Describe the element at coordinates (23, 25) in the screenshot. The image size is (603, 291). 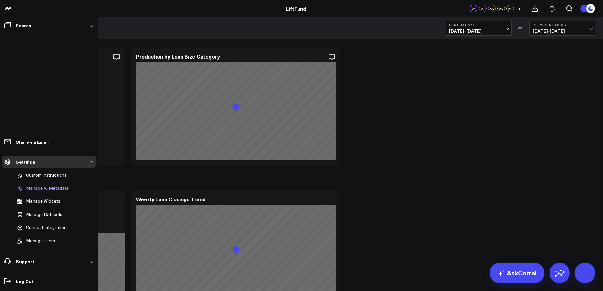
I see `p: Boards` at that location.